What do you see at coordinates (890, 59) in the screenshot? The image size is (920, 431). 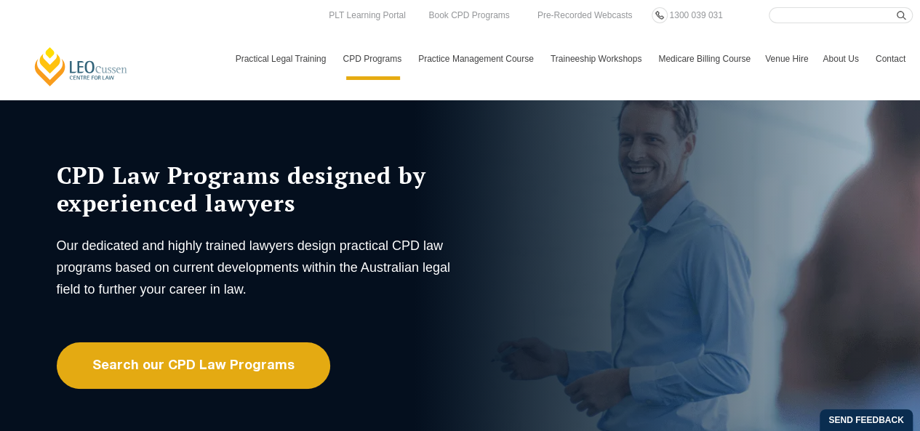 I see `a: Contact` at bounding box center [890, 59].